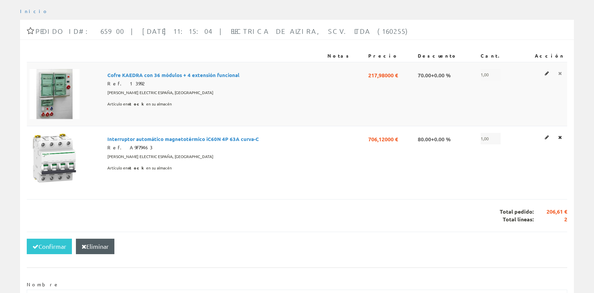  What do you see at coordinates (55, 94) in the screenshot?
I see `img: Foto artículo Cofre KAEDRA con 36 módulos + 4 extensión funcional (150x150)` at bounding box center [55, 94].